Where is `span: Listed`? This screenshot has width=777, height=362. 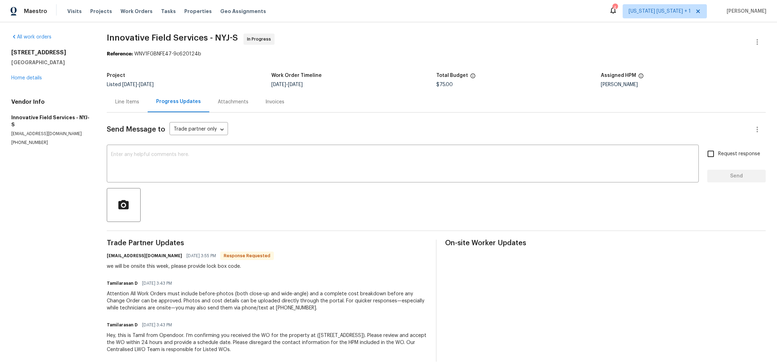
span: Listed is located at coordinates (130, 85).